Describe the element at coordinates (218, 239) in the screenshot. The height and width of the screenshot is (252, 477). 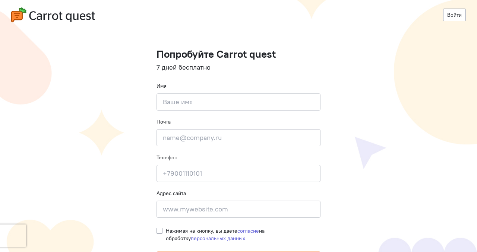
I see `a: персональных данных` at that location.